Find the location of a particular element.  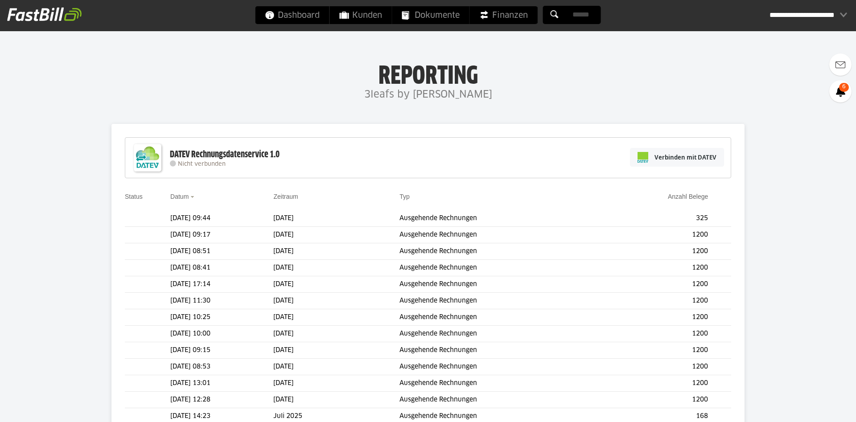

h1: Reporting is located at coordinates (428, 74).